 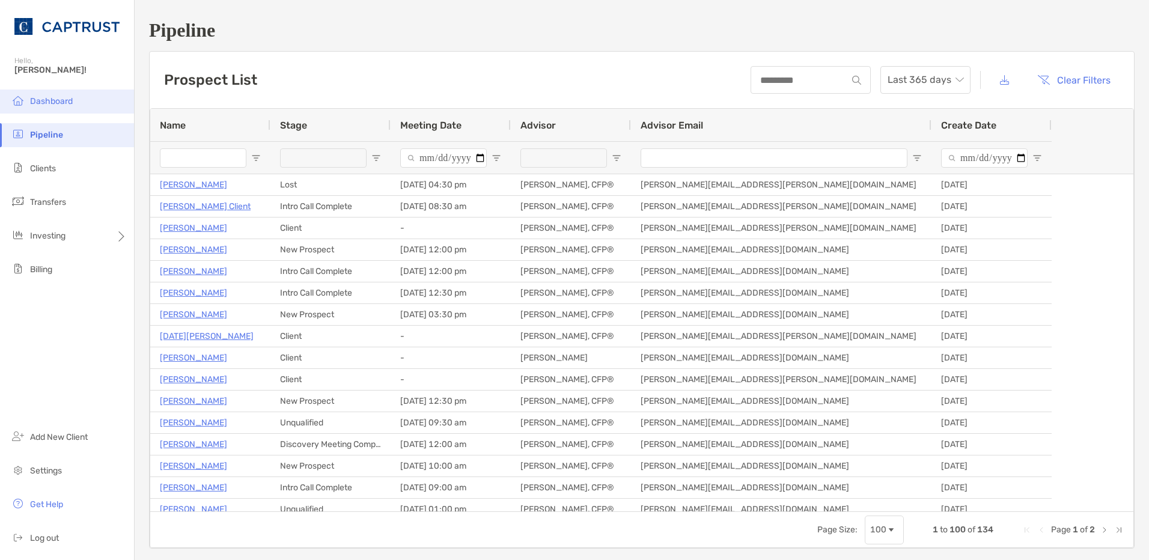 I want to click on div: Next Page, so click(x=1105, y=530).